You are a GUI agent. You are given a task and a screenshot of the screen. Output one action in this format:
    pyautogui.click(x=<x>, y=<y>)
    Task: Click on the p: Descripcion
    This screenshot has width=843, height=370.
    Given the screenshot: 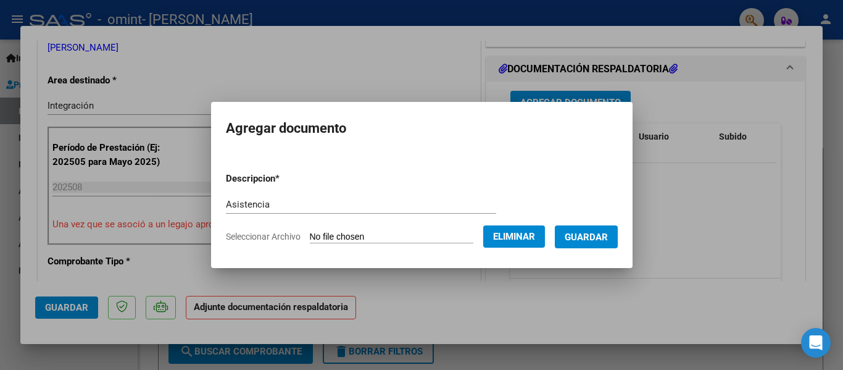 What is the action you would take?
    pyautogui.click(x=284, y=178)
    